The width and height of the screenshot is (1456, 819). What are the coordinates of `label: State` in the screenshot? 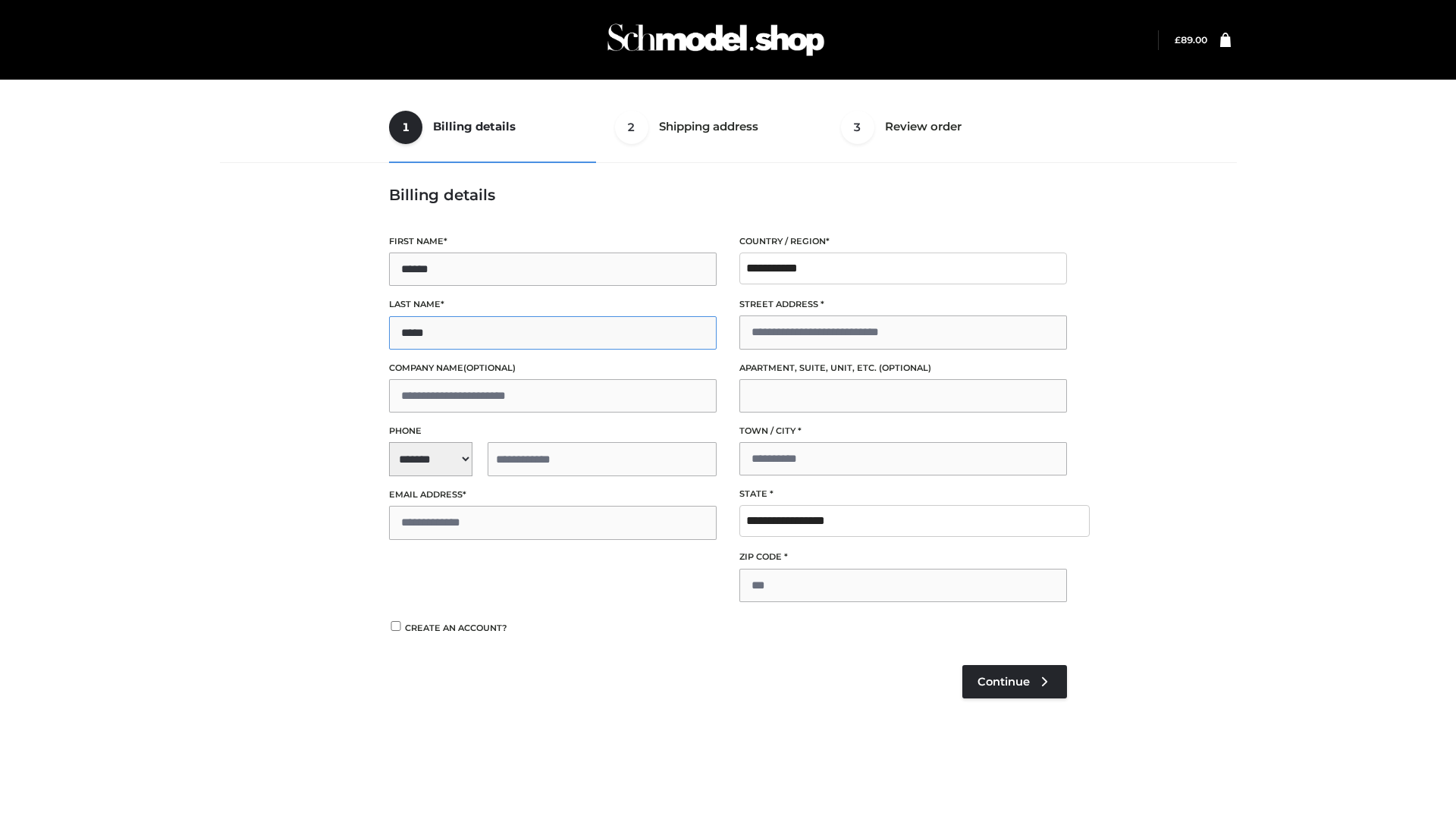 It's located at (903, 493).